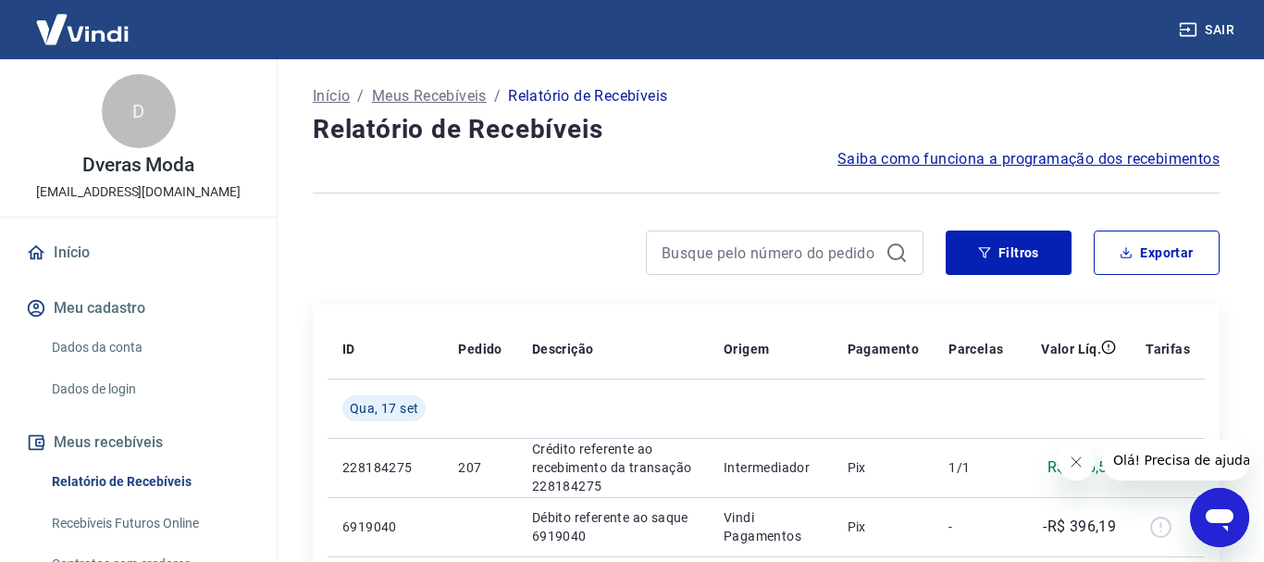 Image resolution: width=1264 pixels, height=562 pixels. I want to click on button: Sair, so click(1209, 30).